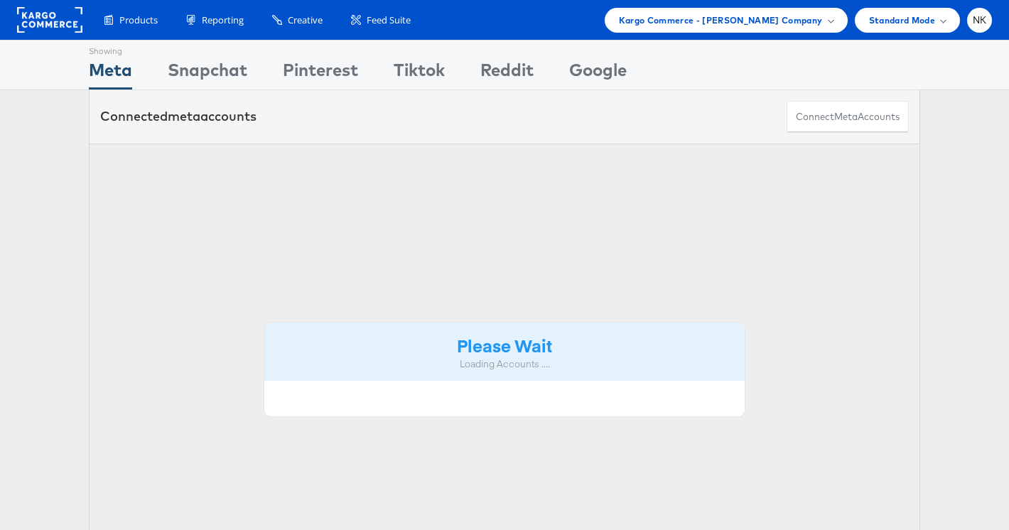 The image size is (1009, 530). I want to click on div: Meta, so click(110, 73).